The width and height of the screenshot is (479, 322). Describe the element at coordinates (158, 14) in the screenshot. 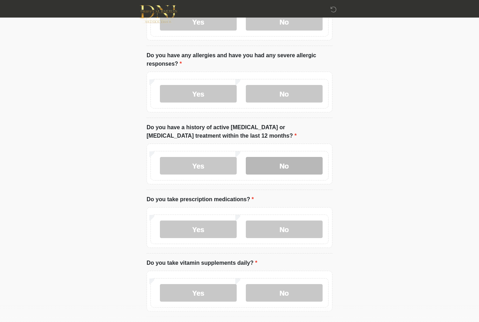

I see `img: DNJ Med Boutique Logo` at that location.